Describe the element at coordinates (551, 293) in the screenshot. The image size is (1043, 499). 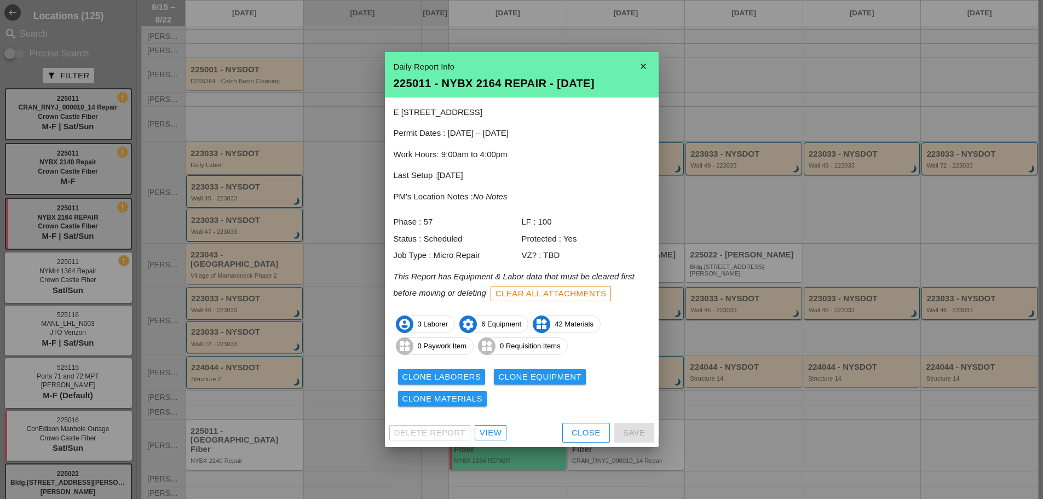
I see `div: Clear All Attachments` at that location.